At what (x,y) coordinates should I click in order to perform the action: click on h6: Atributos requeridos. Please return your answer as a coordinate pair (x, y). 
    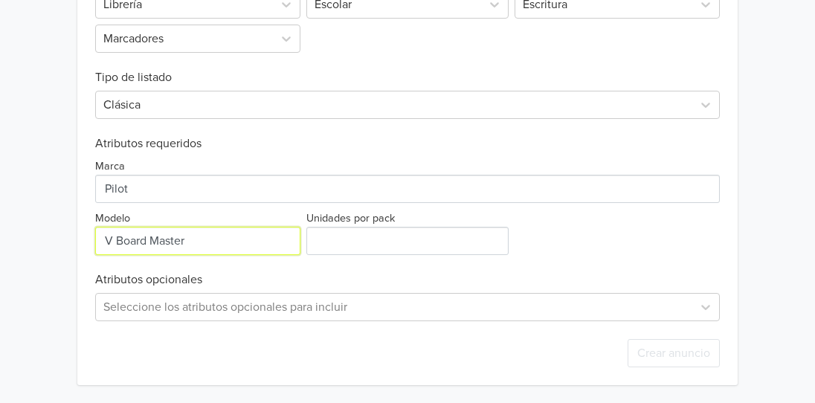
    Looking at the image, I should click on (407, 143).